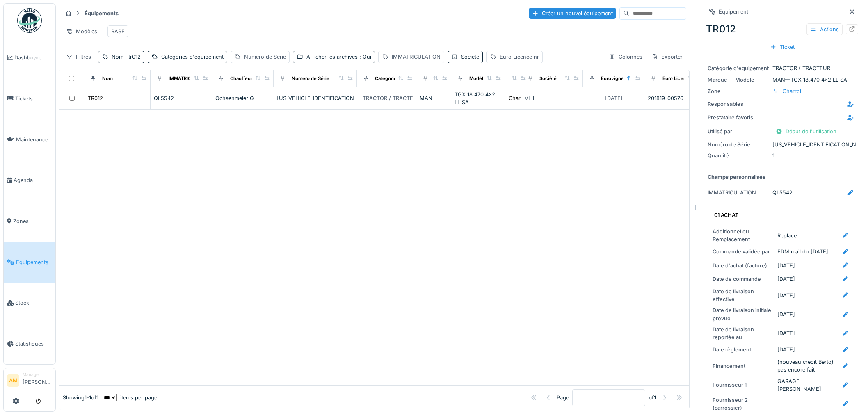 This screenshot has width=868, height=415. Describe the element at coordinates (118, 31) in the screenshot. I see `div: BASE` at that location.